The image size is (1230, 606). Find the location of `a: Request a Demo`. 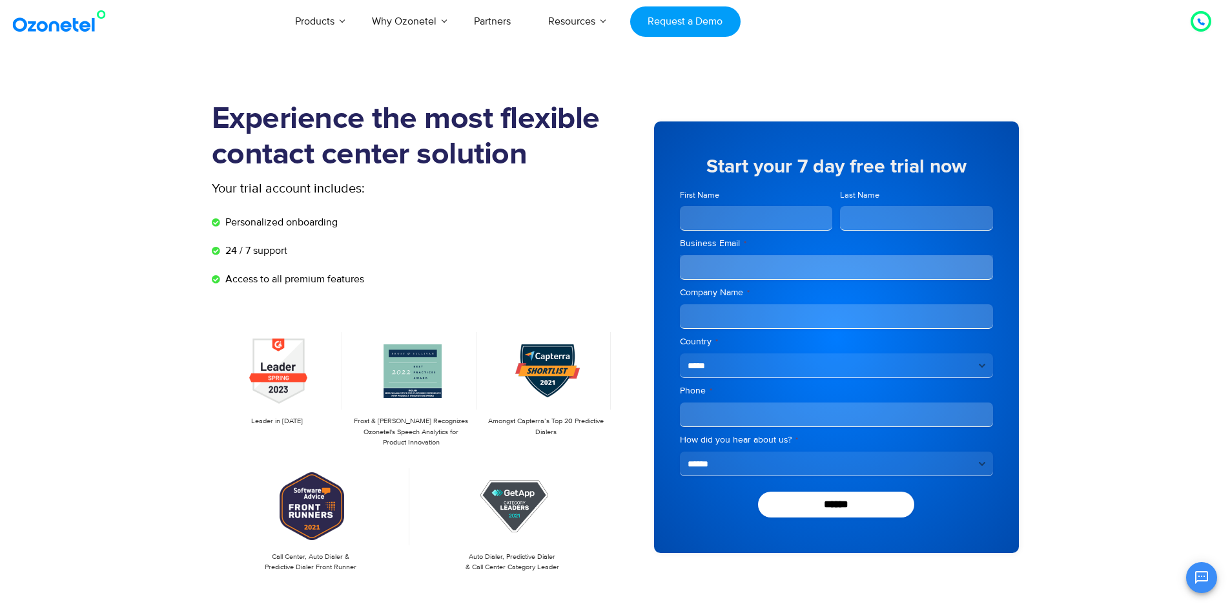

a: Request a Demo is located at coordinates (685, 21).